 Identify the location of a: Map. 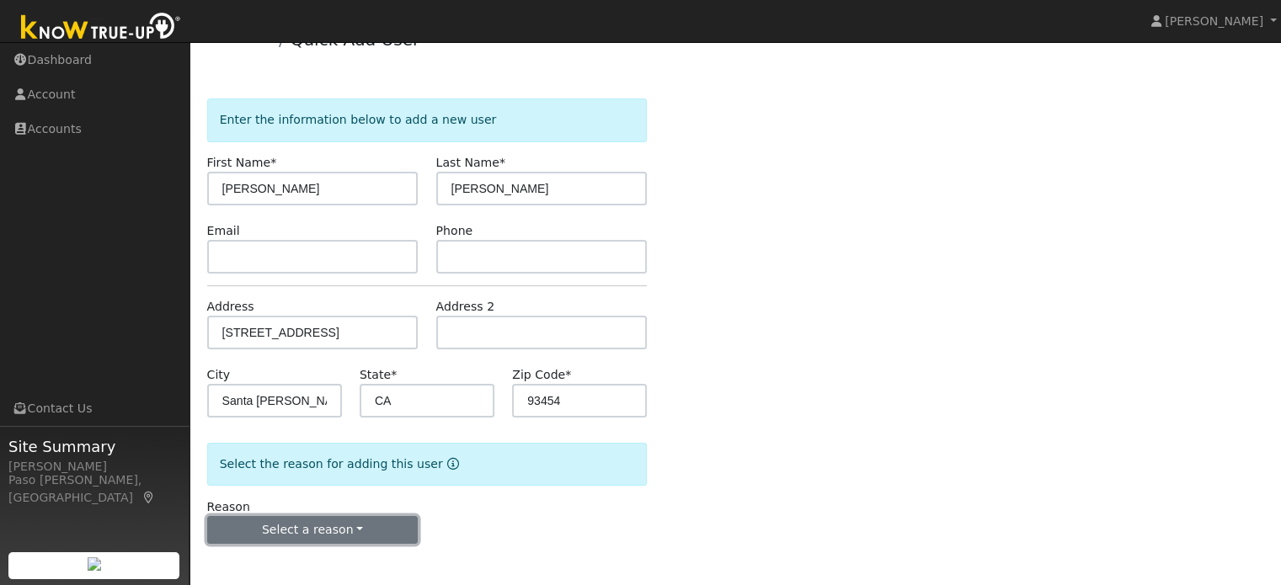
(149, 498).